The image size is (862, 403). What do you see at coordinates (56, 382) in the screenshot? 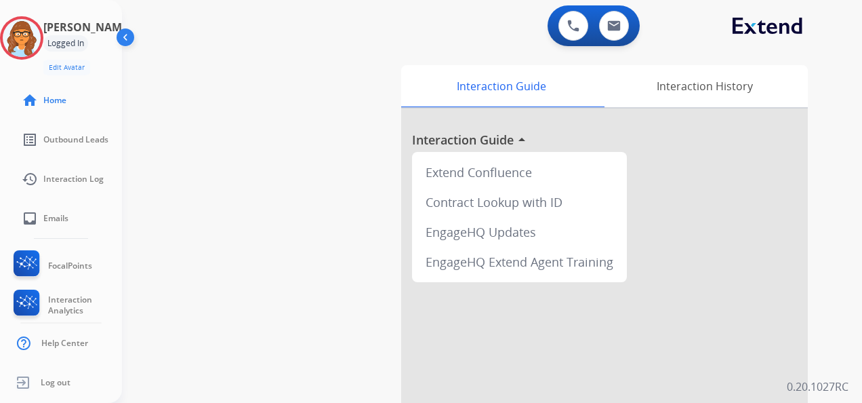
I see `span: Log out` at bounding box center [56, 382].